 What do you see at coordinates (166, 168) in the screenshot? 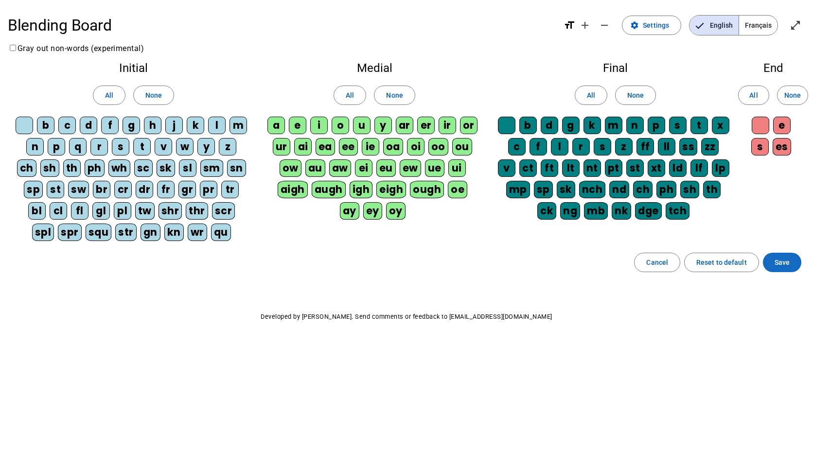
I see `div: sk` at bounding box center [166, 168].